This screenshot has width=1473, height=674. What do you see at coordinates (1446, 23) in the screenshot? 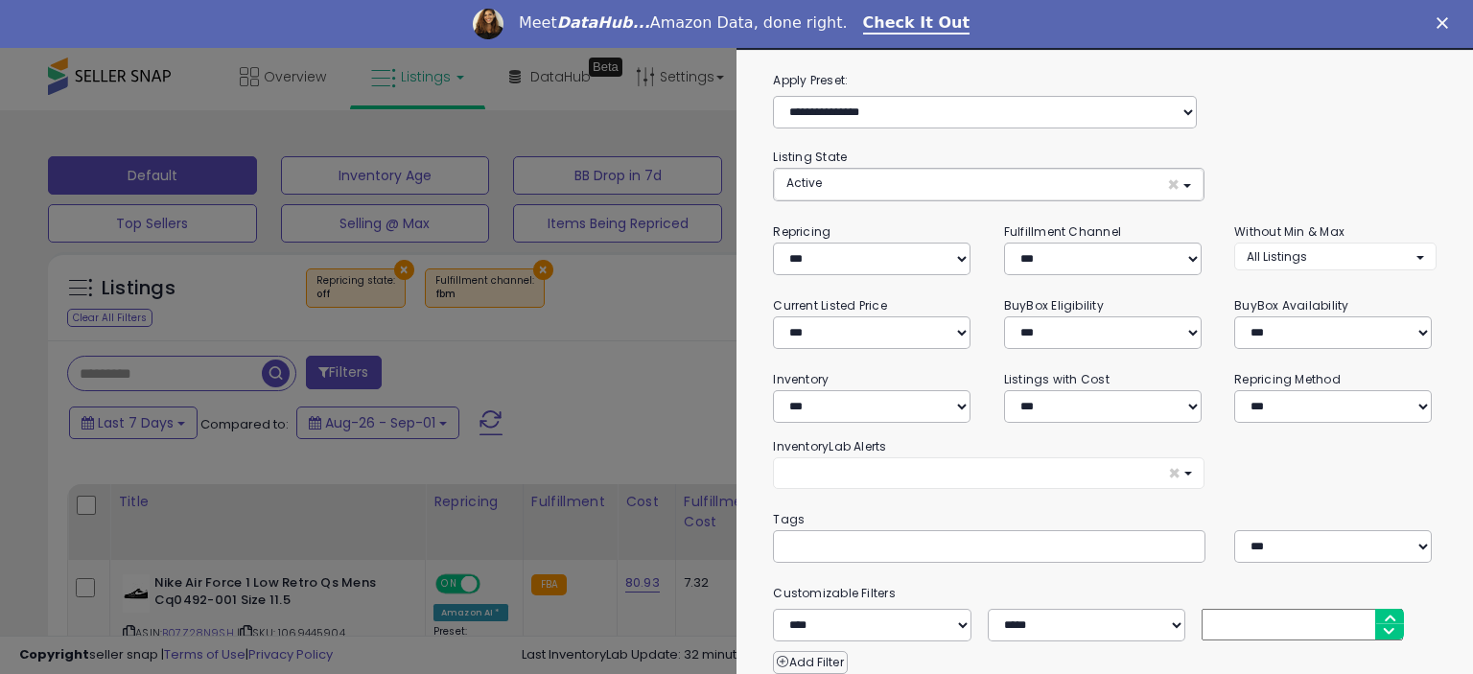
I see `div: Close` at bounding box center [1446, 23].